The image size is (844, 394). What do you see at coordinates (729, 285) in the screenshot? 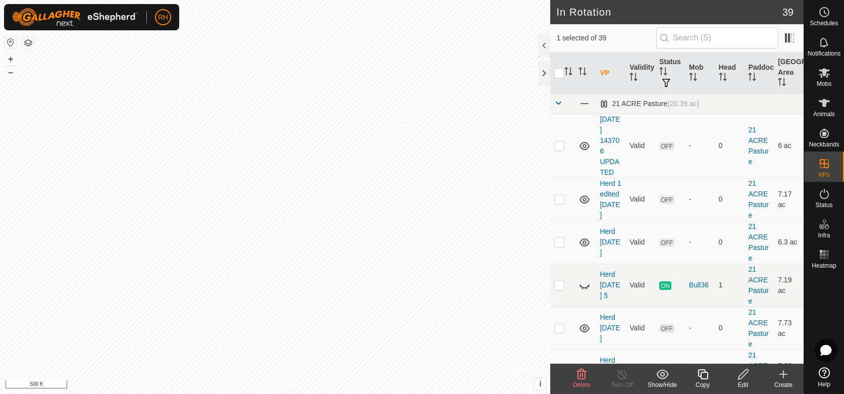
I see `td: 1` at bounding box center [729, 285].